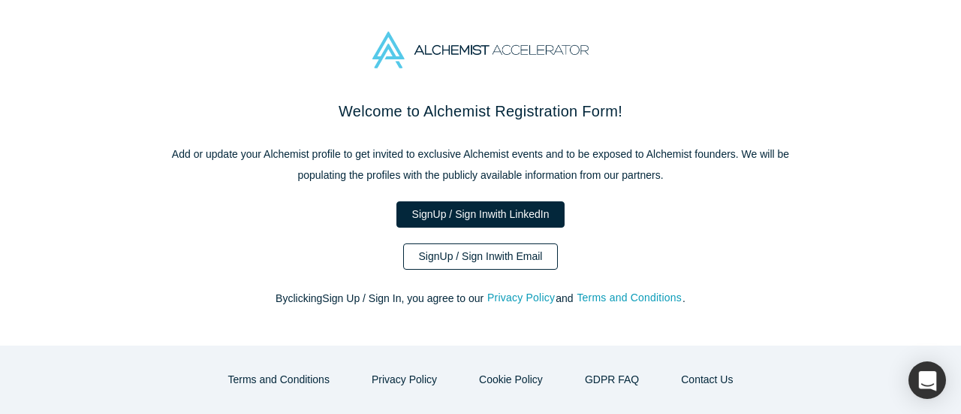 This screenshot has height=414, width=961. I want to click on p: By clicking Sign Up / Sign In , you agree to our and ., so click(481, 298).